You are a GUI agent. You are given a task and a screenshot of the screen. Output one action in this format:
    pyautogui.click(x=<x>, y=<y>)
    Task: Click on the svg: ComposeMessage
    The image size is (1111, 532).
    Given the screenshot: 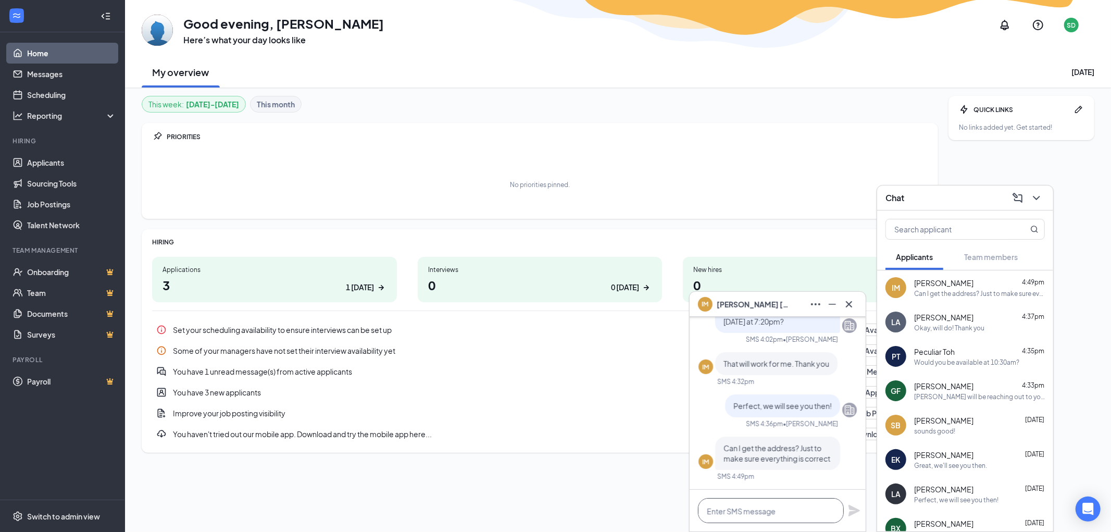 What is the action you would take?
    pyautogui.click(x=1017, y=198)
    